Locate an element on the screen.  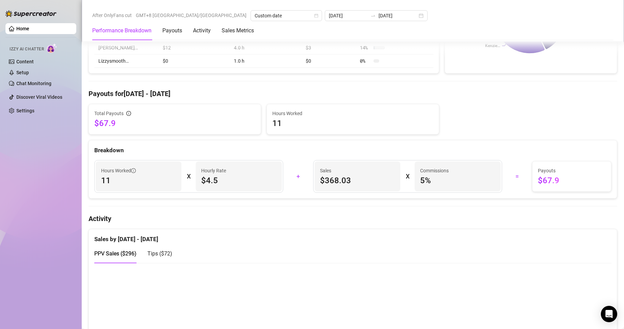
td: Lizzysmooth… is located at coordinates (126, 61).